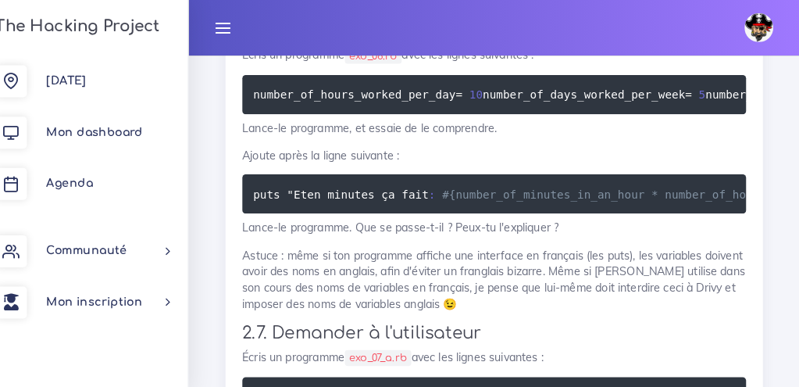  What do you see at coordinates (762, 27) in the screenshot?
I see `a: avatar` at bounding box center [762, 27].